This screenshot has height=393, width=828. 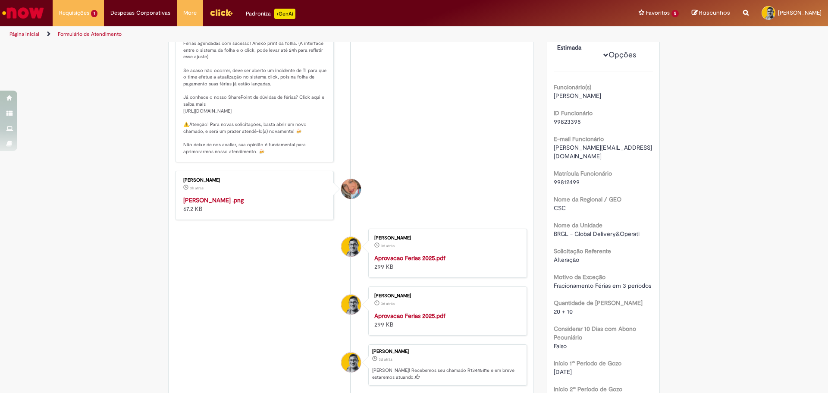 What do you see at coordinates (567, 182) in the screenshot?
I see `span: 99812499` at bounding box center [567, 182].